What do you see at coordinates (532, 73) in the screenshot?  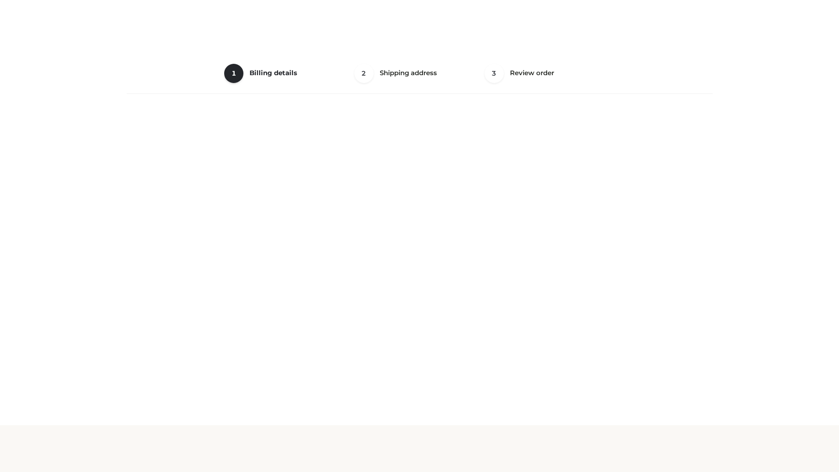 I see `span: Review order` at bounding box center [532, 73].